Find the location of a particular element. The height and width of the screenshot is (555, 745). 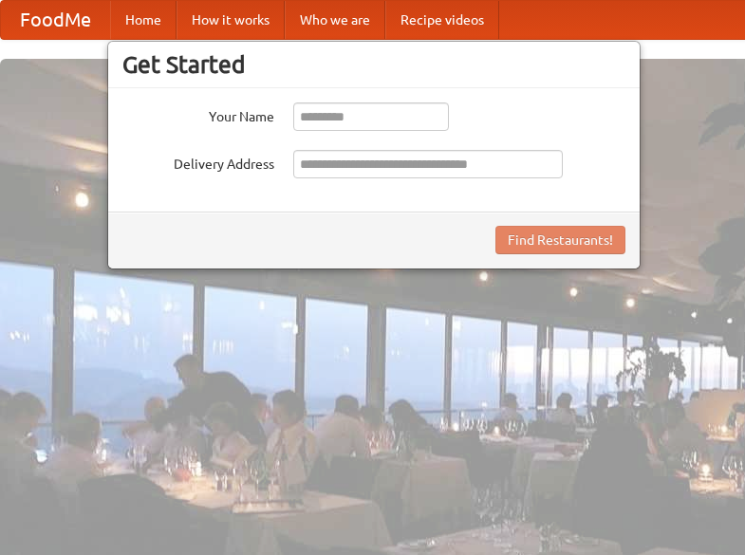

button: Find Restaurants! is located at coordinates (560, 240).